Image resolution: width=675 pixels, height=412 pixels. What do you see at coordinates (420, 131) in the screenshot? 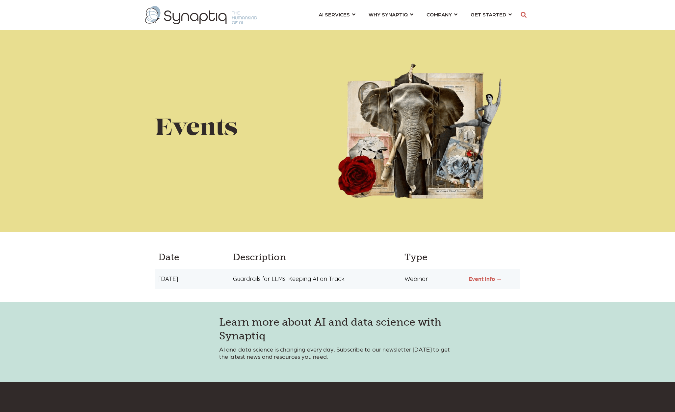
I see `img: Hiring_Performace-removebg-500x415%20-tinified.png` at bounding box center [420, 131].